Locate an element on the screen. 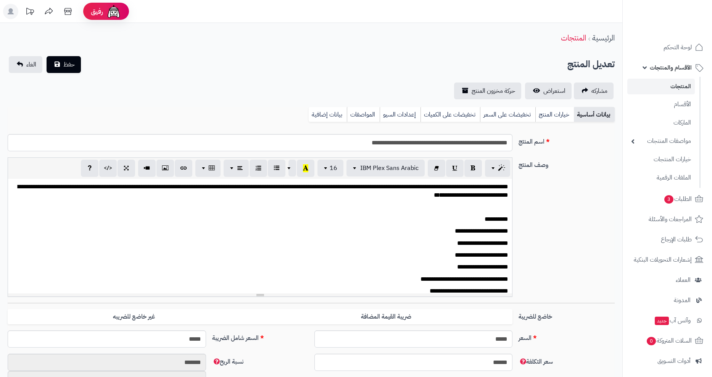 Image resolution: width=712 pixels, height=377 pixels. a: استعراض is located at coordinates (549, 91).